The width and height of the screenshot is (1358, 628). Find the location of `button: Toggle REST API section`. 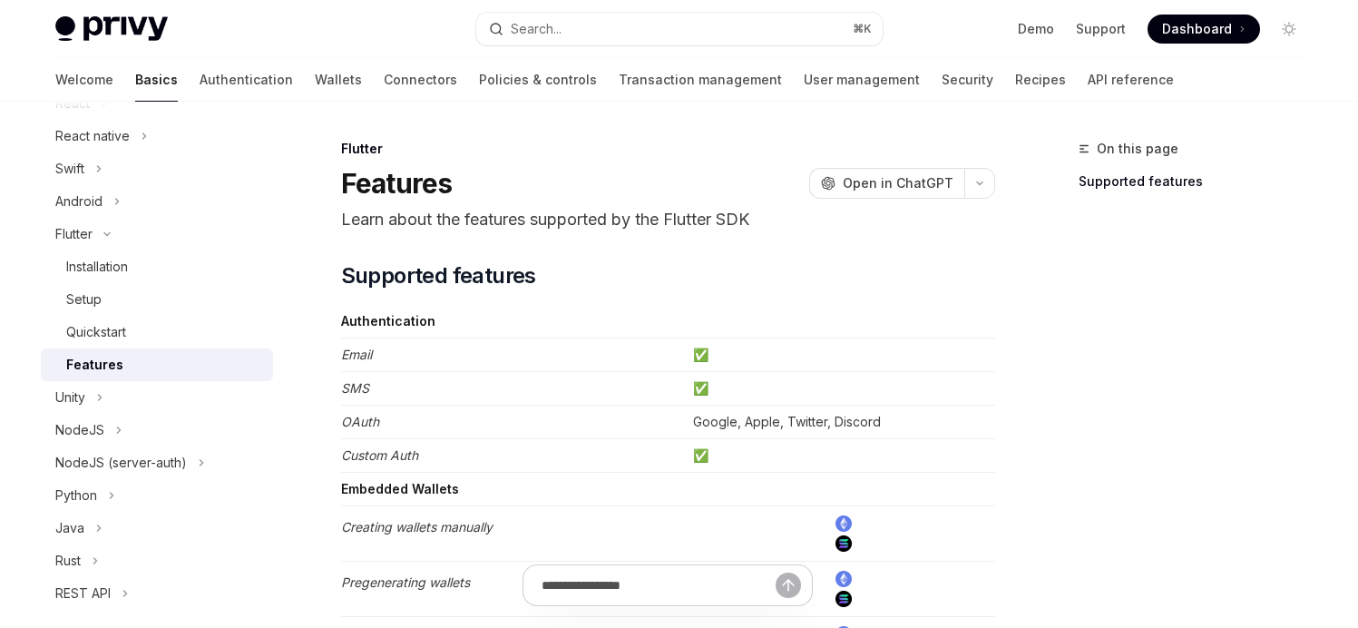

button: Toggle REST API section is located at coordinates (157, 593).